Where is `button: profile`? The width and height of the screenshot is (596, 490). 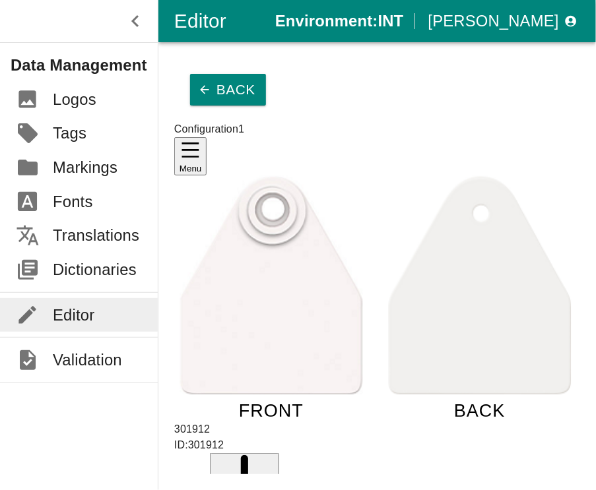 button: profile is located at coordinates (501, 21).